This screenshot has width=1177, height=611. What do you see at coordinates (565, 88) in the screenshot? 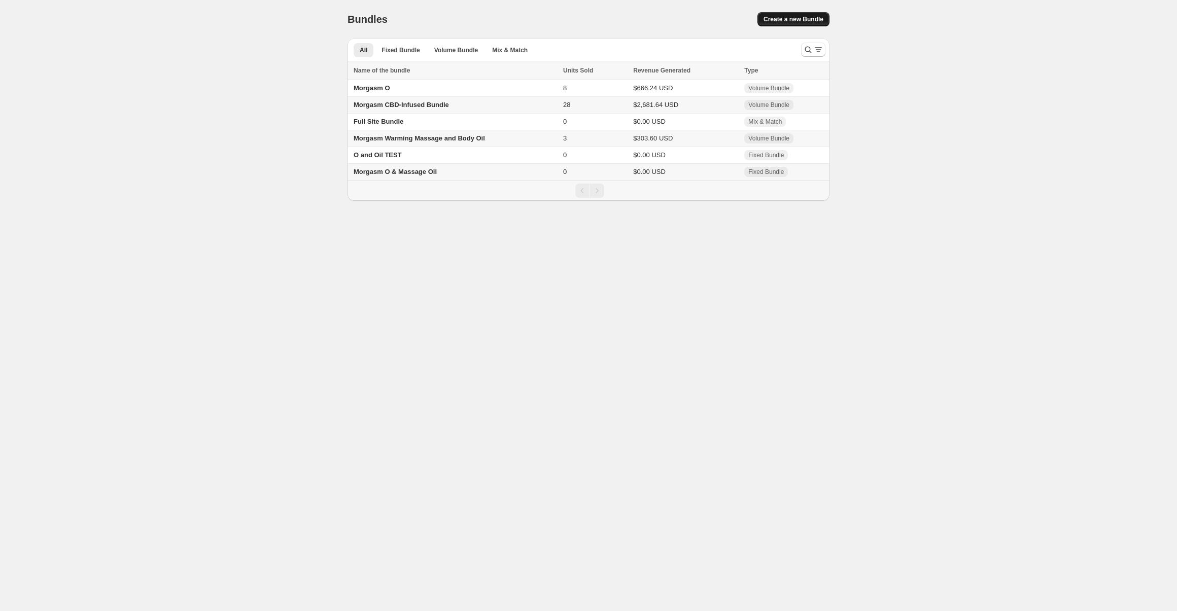
I see `span: 8` at bounding box center [565, 88].